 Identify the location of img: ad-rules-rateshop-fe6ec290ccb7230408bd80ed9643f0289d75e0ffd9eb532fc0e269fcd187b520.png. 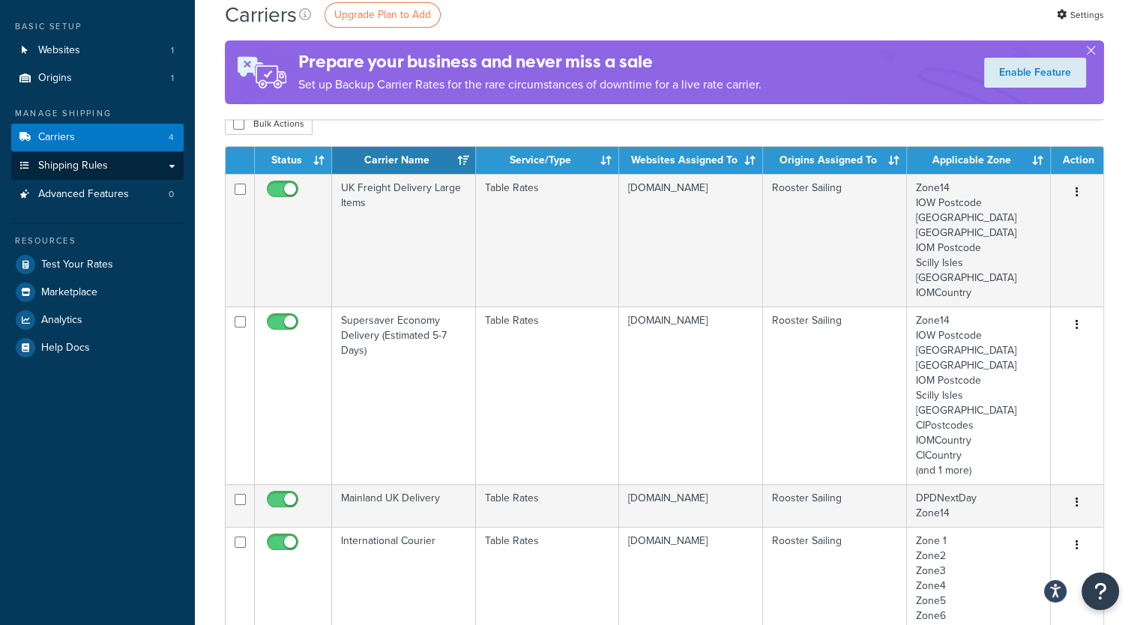
(262, 72).